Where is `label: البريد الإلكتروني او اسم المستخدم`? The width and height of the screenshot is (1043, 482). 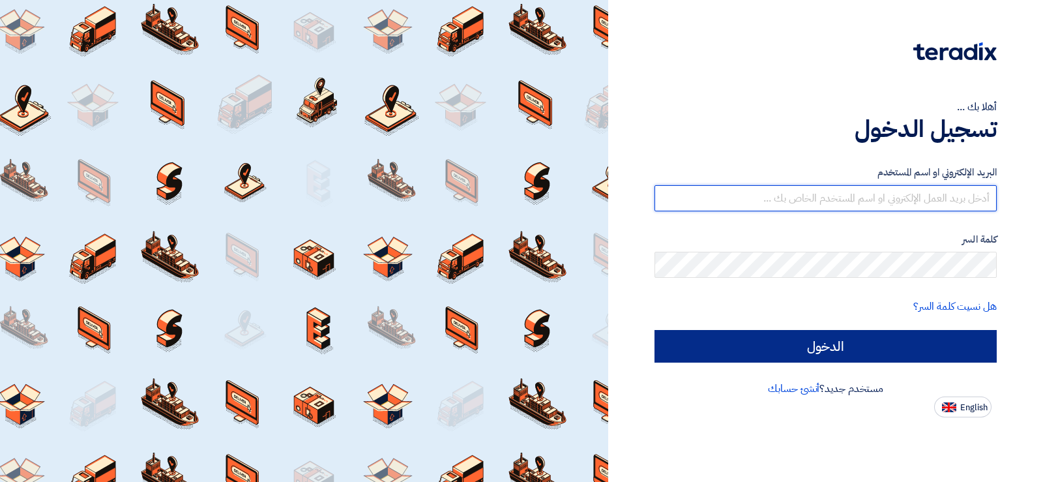 label: البريد الإلكتروني او اسم المستخدم is located at coordinates (825, 172).